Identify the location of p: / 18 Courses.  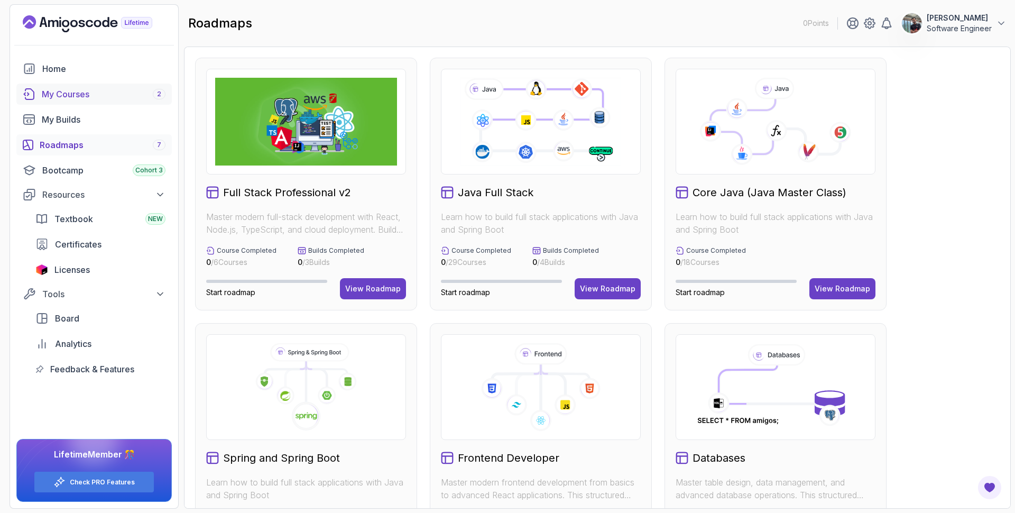
(710, 262).